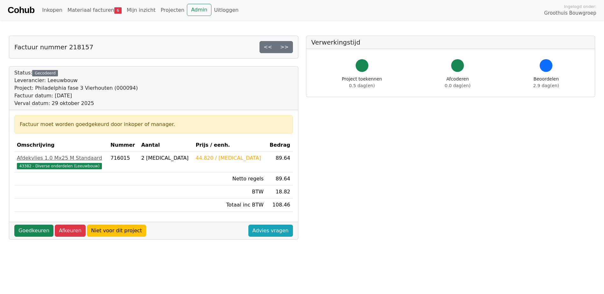 Image resolution: width=604 pixels, height=294 pixels. I want to click on th: Prijs / eenh., so click(229, 145).